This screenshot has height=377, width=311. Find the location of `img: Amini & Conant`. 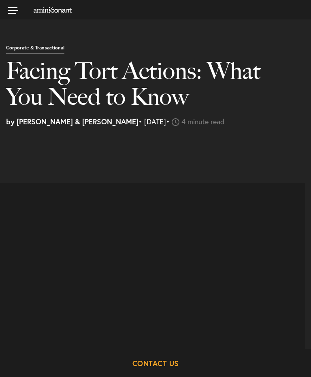

img: Amini & Conant is located at coordinates (53, 10).